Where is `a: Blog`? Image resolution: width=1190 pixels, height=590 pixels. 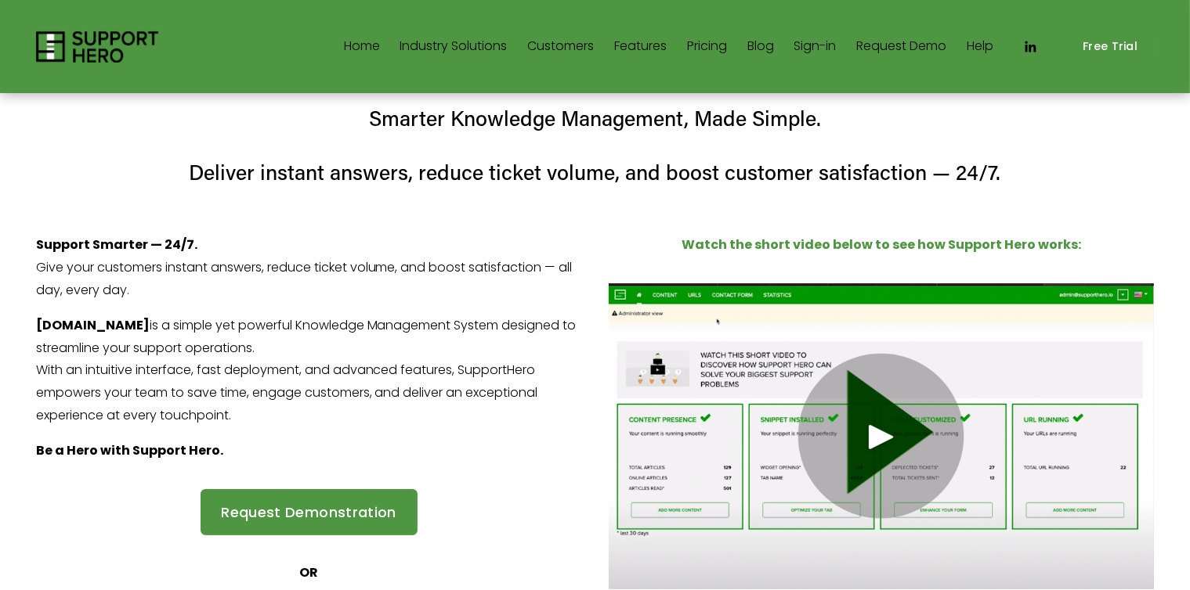
a: Blog is located at coordinates (760, 47).